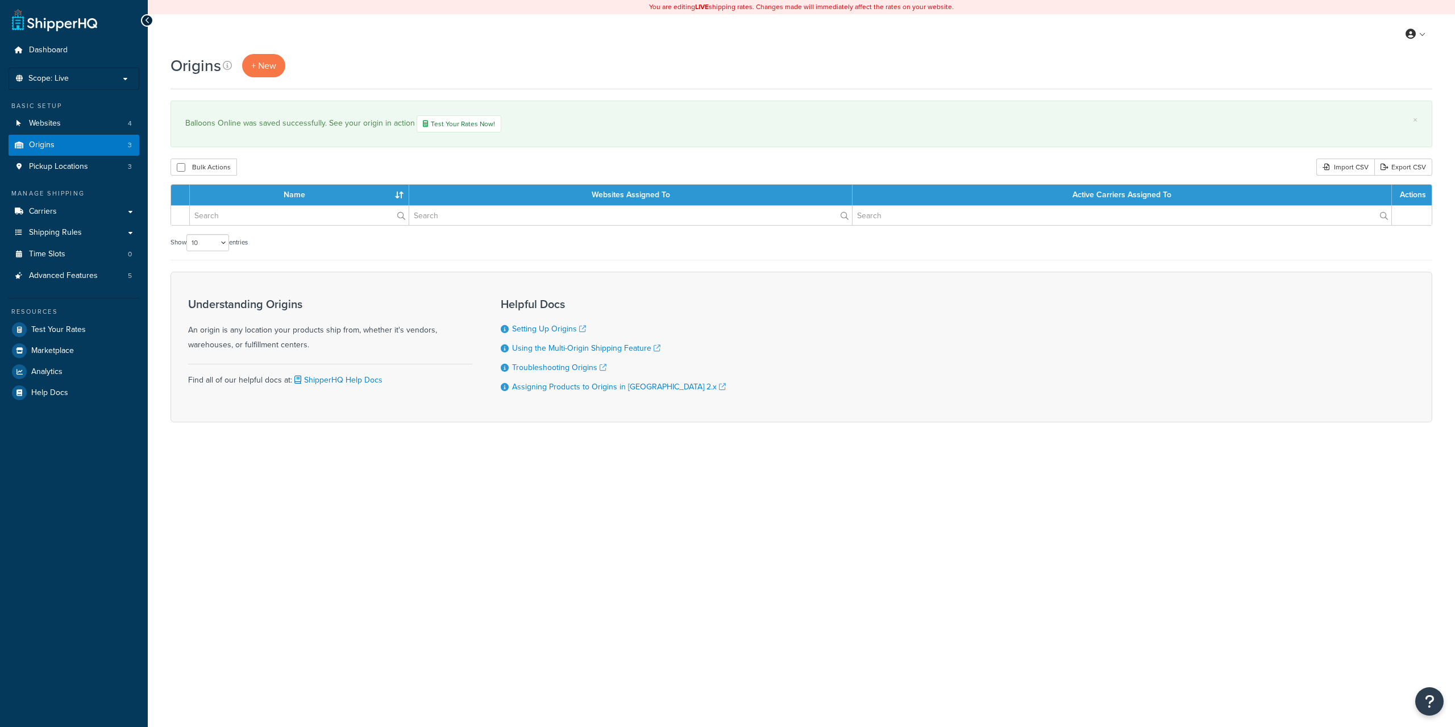 This screenshot has width=1455, height=727. Describe the element at coordinates (337, 380) in the screenshot. I see `a: ShipperHQ Help Docs` at that location.